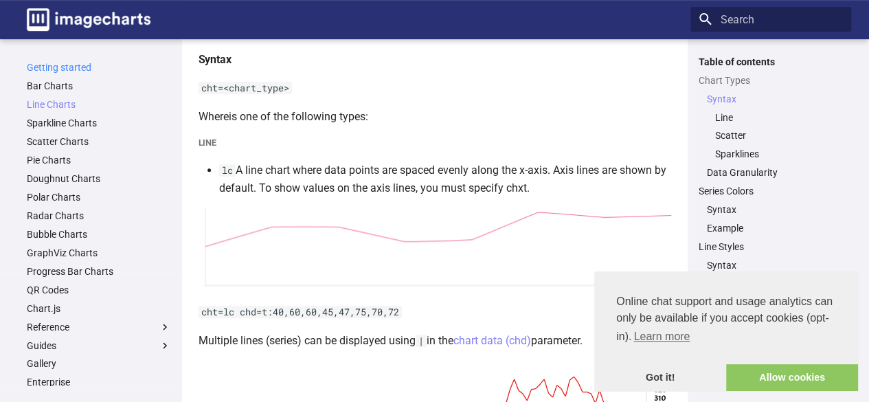 This screenshot has width=869, height=402. Describe the element at coordinates (99, 363) in the screenshot. I see `a: Gallery` at that location.